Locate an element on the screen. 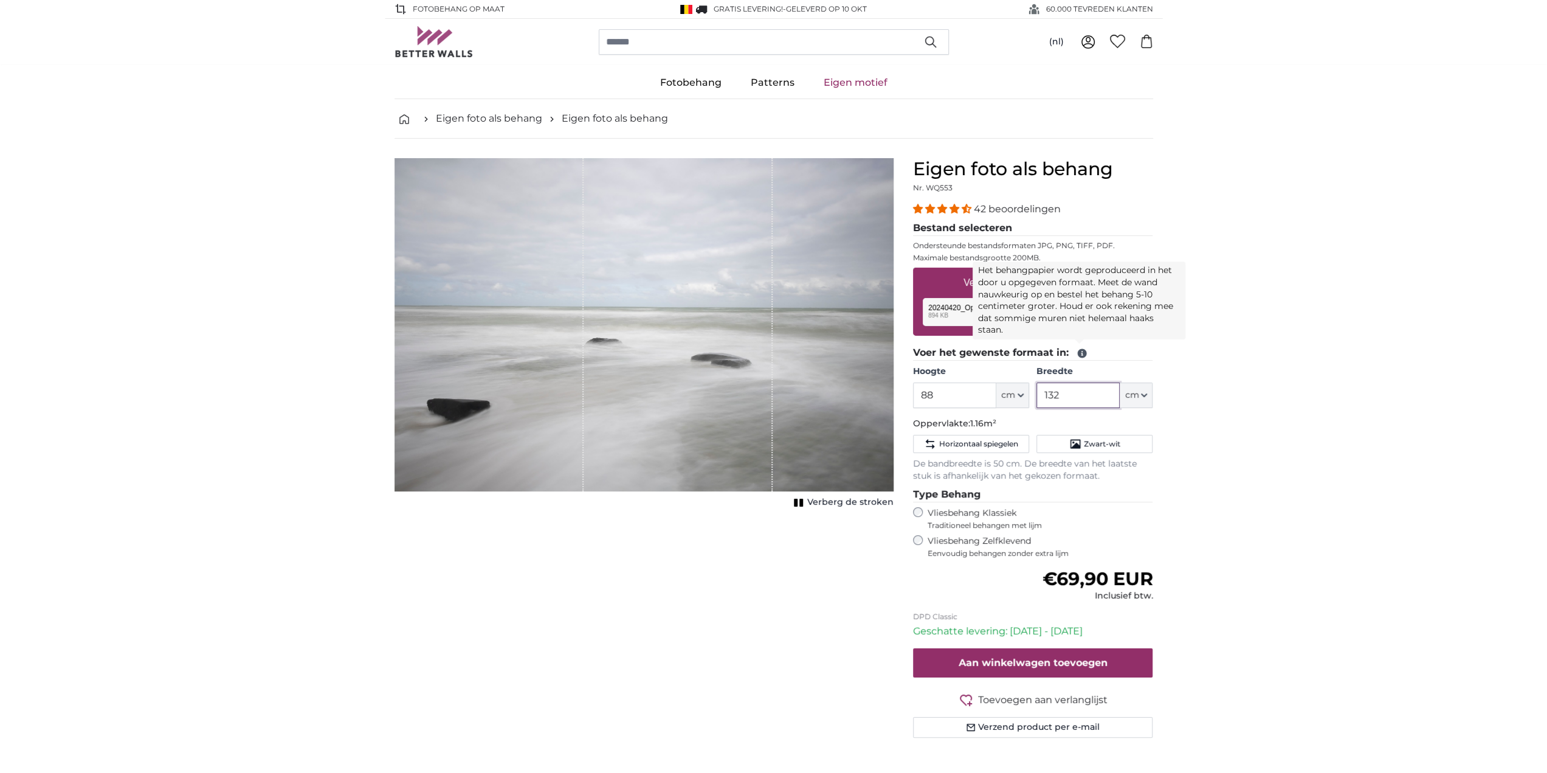 The height and width of the screenshot is (773, 1547). span: Eenvoudig behangen zonder extra lijm is located at coordinates (1040, 553).